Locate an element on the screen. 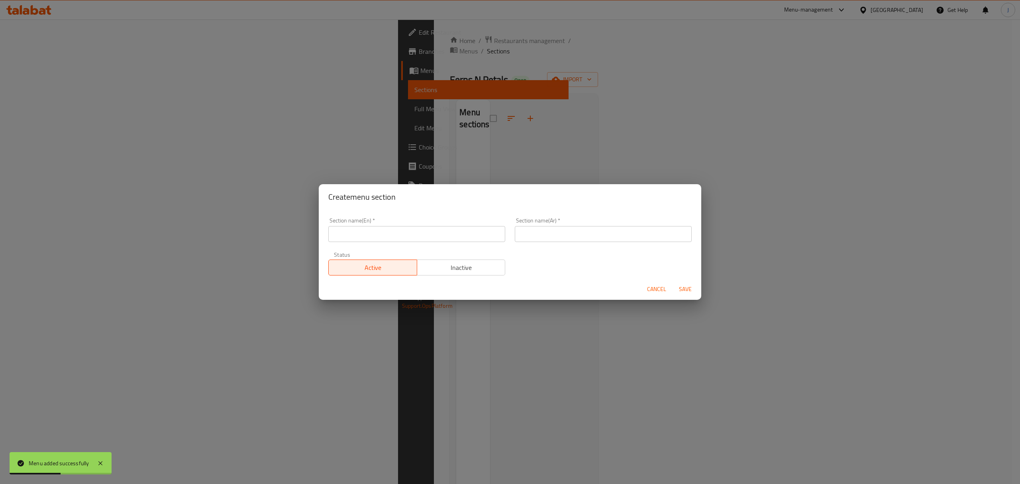 Image resolution: width=1020 pixels, height=484 pixels. span: Save is located at coordinates (685, 289).